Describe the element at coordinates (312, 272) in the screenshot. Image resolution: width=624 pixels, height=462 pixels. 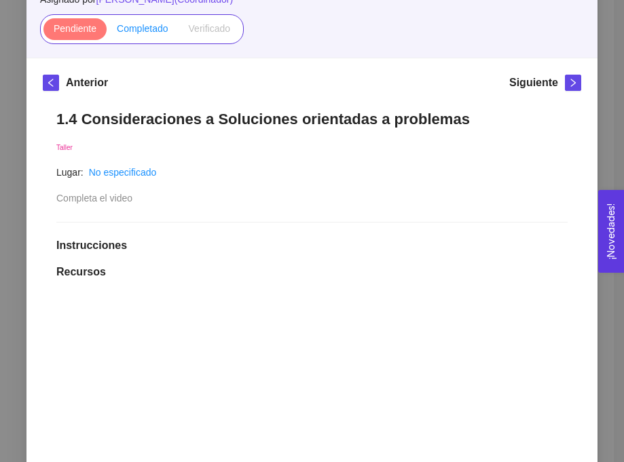
I see `h1: Recursos` at that location.